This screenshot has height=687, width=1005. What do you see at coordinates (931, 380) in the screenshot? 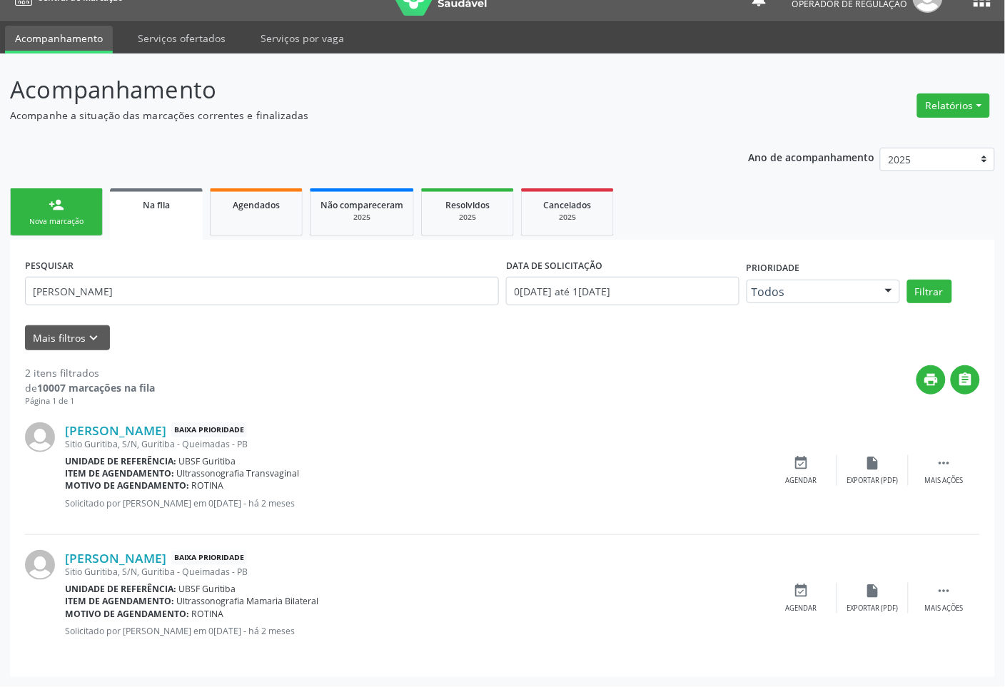
I see `i: print` at bounding box center [931, 380].